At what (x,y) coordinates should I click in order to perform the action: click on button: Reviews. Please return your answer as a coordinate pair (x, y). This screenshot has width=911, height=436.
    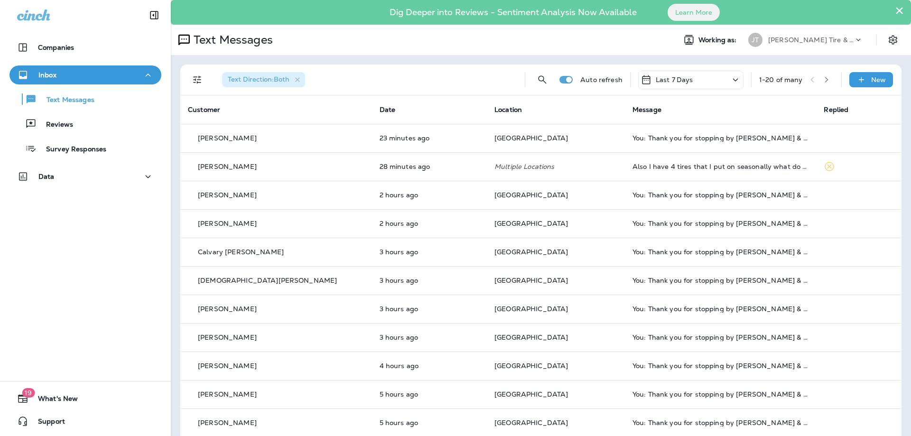
    Looking at the image, I should click on (85, 124).